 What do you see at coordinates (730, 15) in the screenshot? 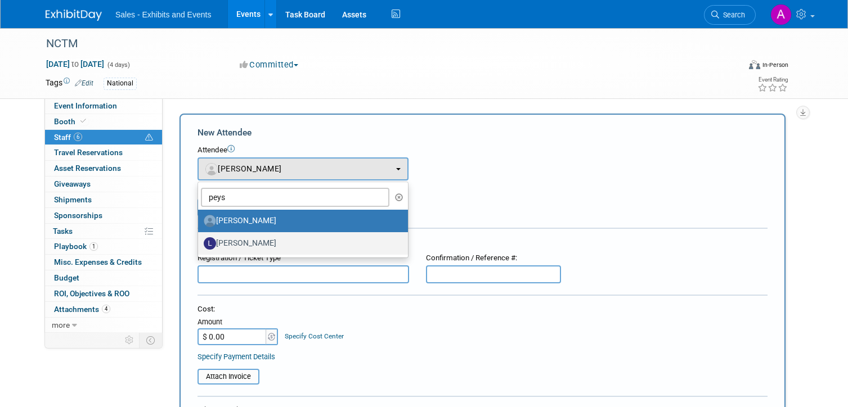
I see `a: Search` at bounding box center [730, 15].